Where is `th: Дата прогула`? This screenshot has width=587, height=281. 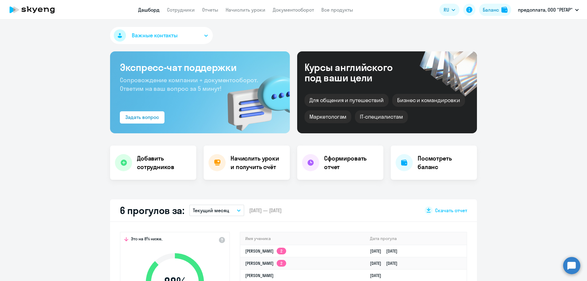 th: Дата прогула is located at coordinates (416, 239).